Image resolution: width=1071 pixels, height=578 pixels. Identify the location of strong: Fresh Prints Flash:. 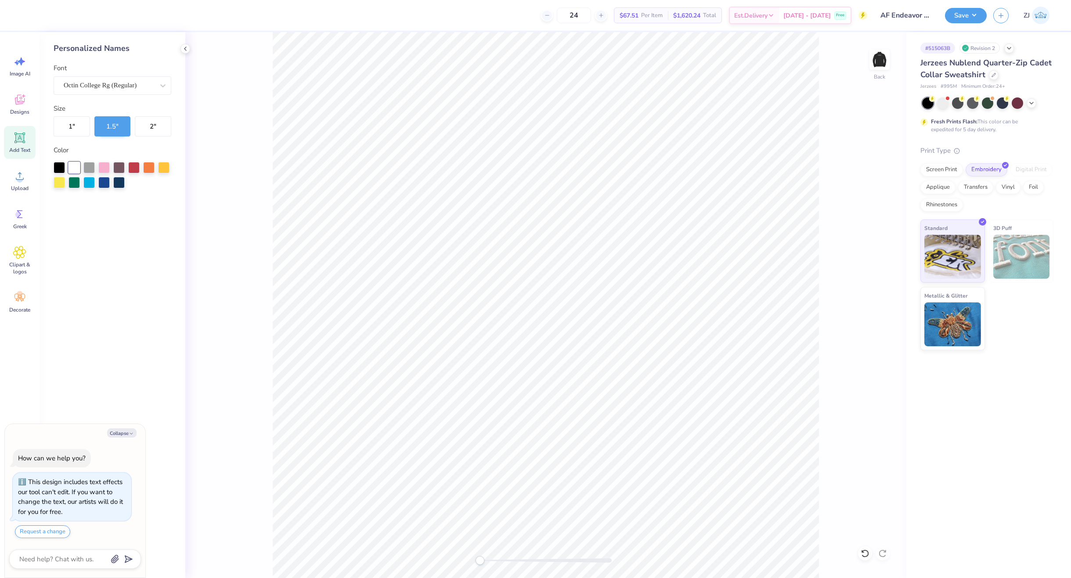
(954, 122).